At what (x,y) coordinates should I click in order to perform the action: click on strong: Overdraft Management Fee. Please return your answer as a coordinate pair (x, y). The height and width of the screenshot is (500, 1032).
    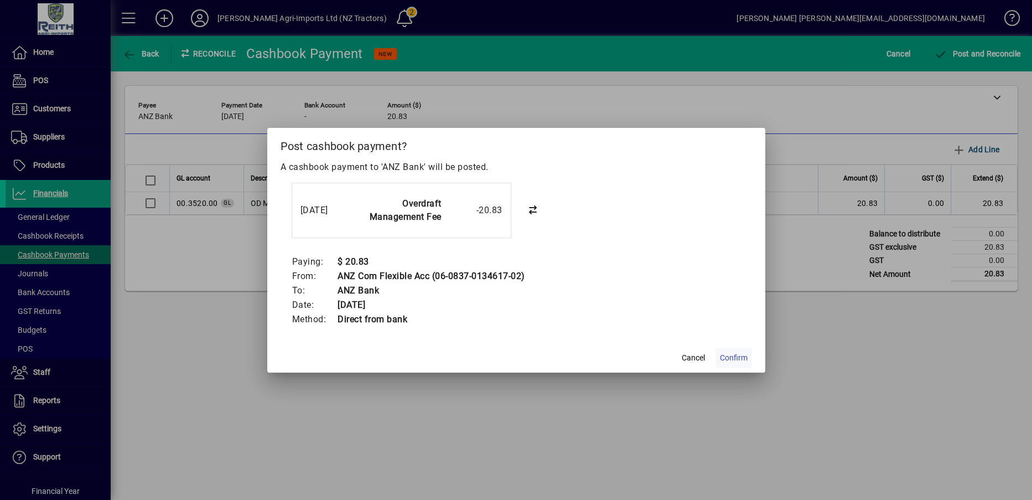
    Looking at the image, I should click on (405, 210).